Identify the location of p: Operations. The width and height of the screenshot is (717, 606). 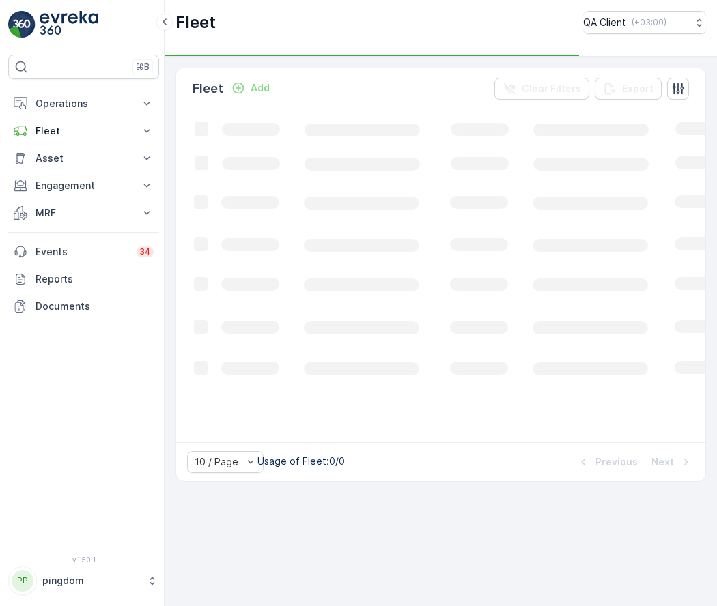
(83, 104).